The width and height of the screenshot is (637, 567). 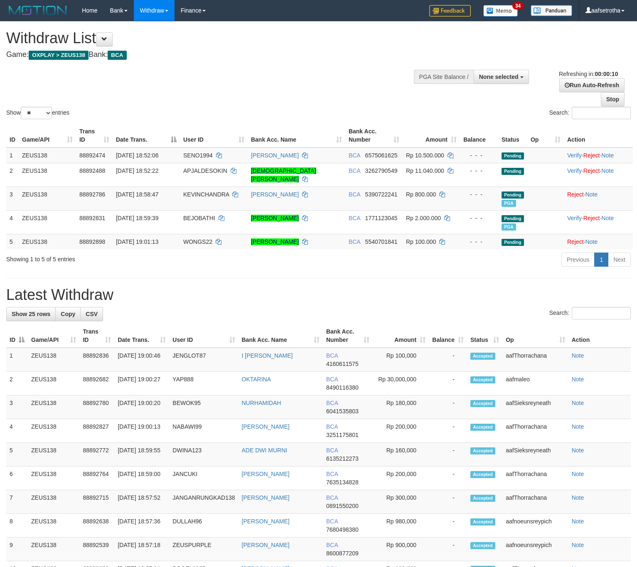 I want to click on span: Rp 100.000, so click(x=421, y=242).